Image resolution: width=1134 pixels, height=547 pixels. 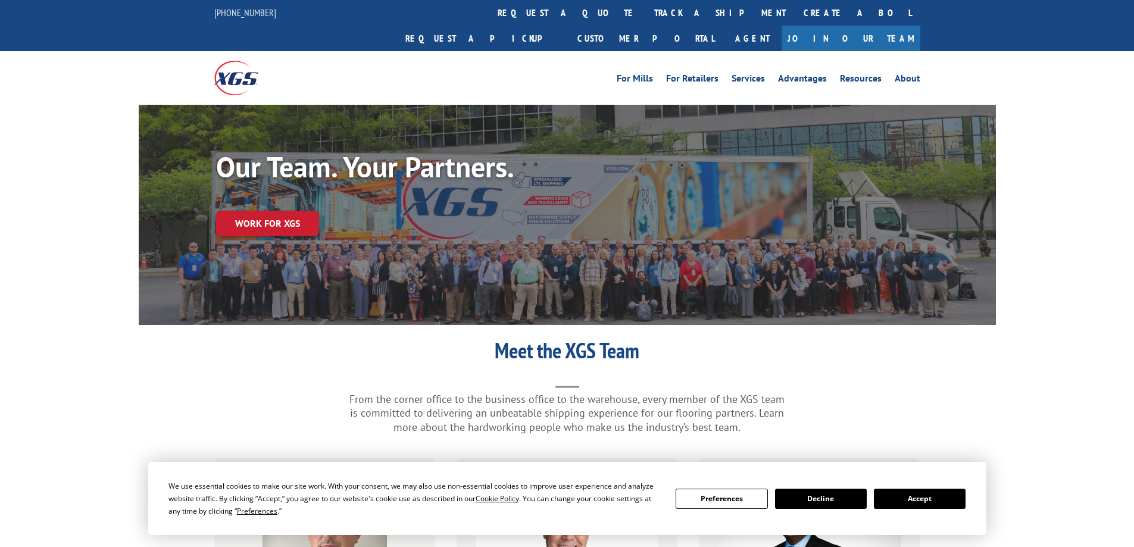 What do you see at coordinates (267, 223) in the screenshot?
I see `a: Work for XGS` at bounding box center [267, 223].